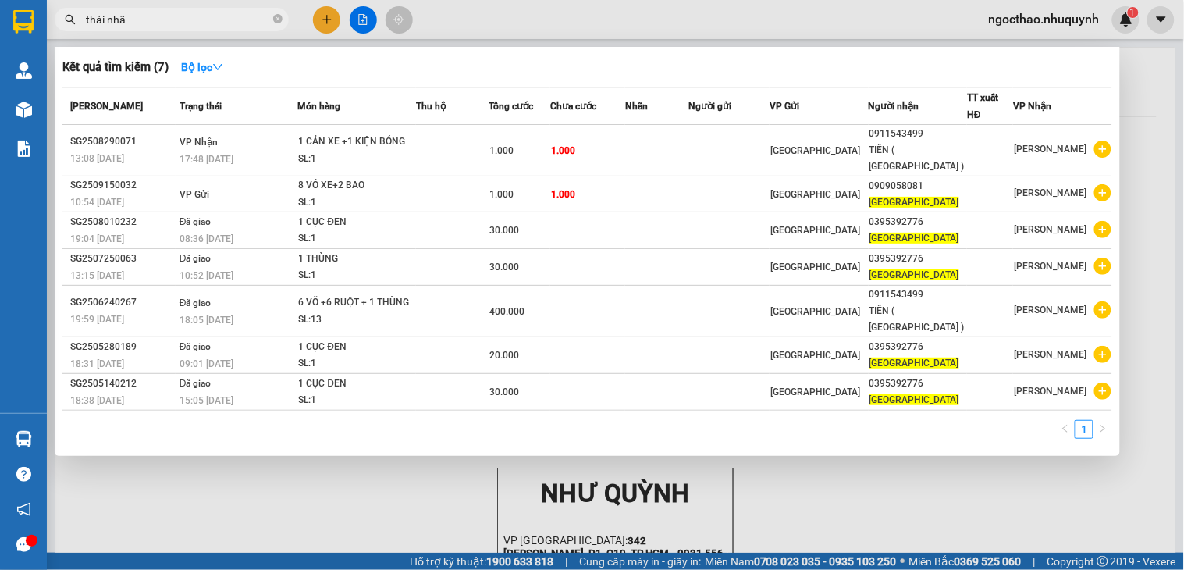 The image size is (1184, 570). What do you see at coordinates (1084, 429) in the screenshot?
I see `li: 1` at bounding box center [1084, 429].